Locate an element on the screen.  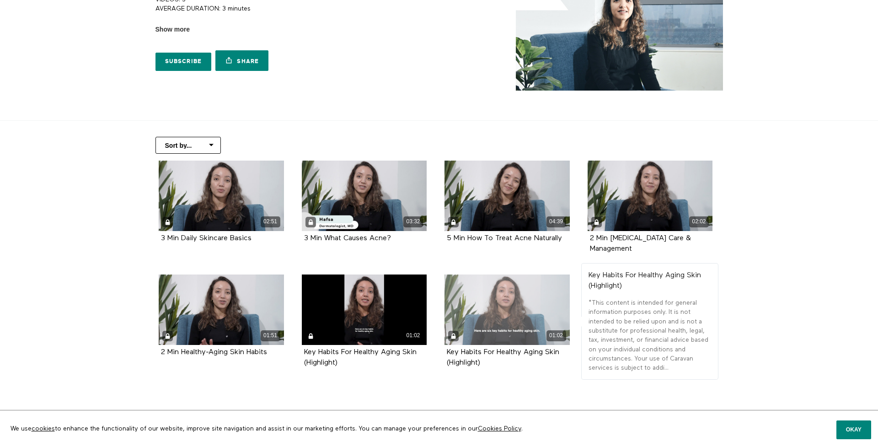
p: We use to enhance the functionality of our website, improve site navigation and assist in our mar... is located at coordinates (348, 428).